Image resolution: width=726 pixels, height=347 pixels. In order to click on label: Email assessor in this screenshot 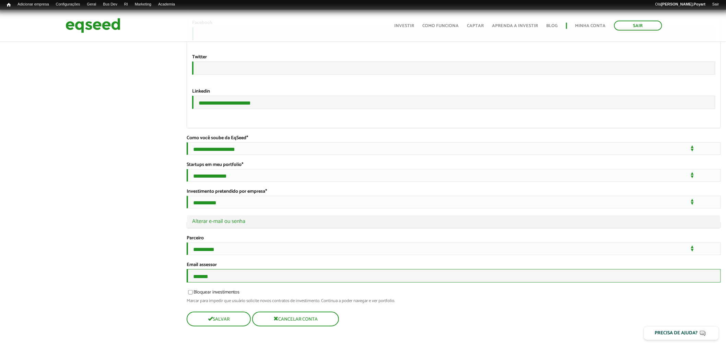, I will do `click(202, 265)`.